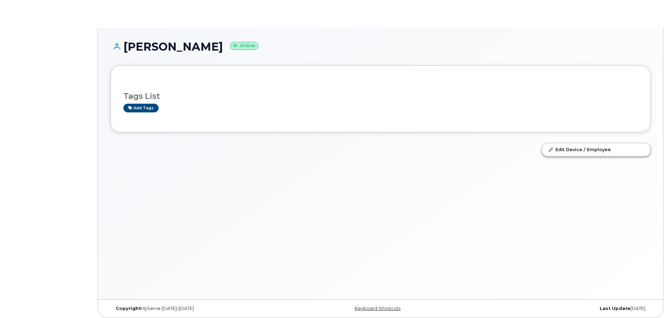 This screenshot has height=318, width=667. Describe the element at coordinates (378, 308) in the screenshot. I see `a: Keyboard Shortcuts` at that location.